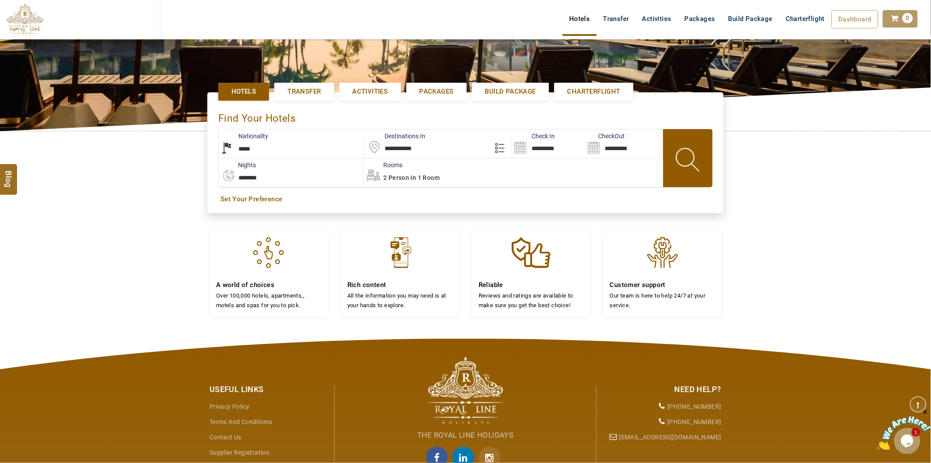 The width and height of the screenshot is (931, 463). I want to click on span: The Royal Line Holidays, so click(465, 435).